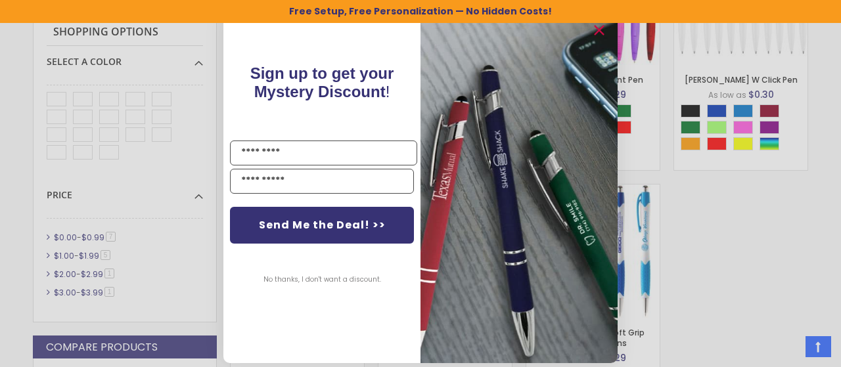  Describe the element at coordinates (322, 225) in the screenshot. I see `button: Send Me the Deal! >>` at that location.